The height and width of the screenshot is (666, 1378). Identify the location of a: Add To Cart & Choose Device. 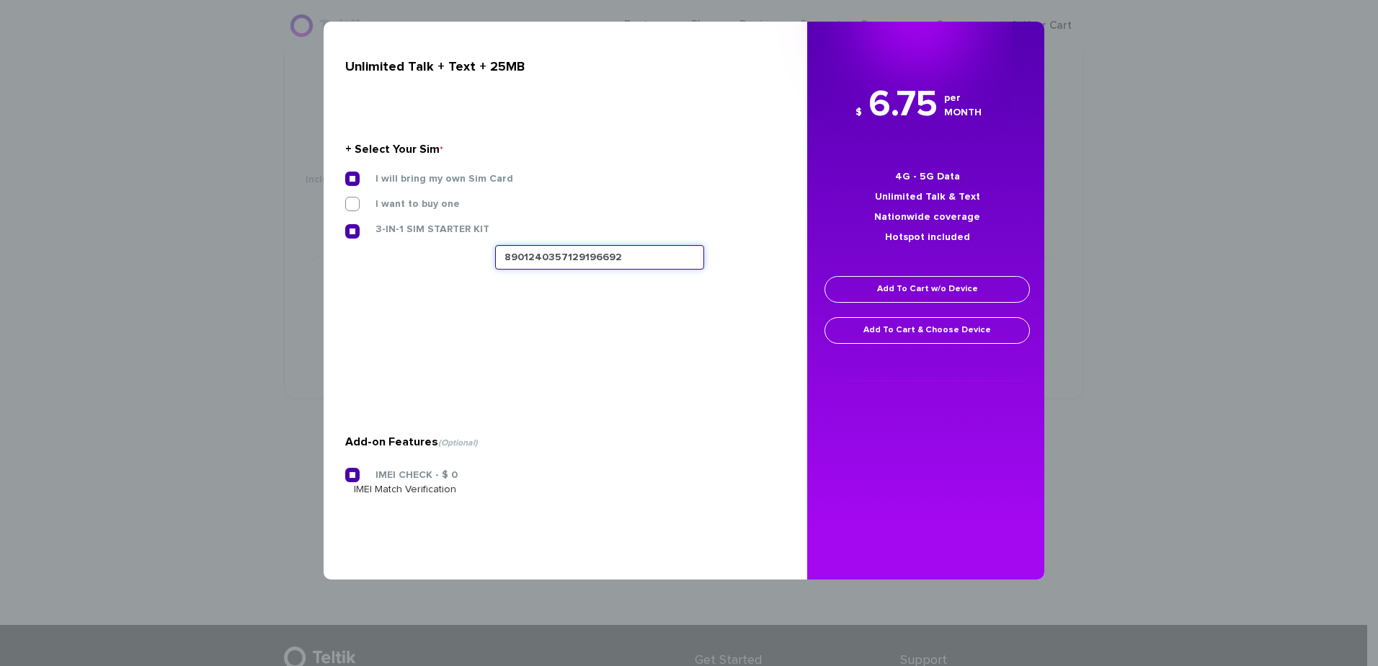
(927, 330).